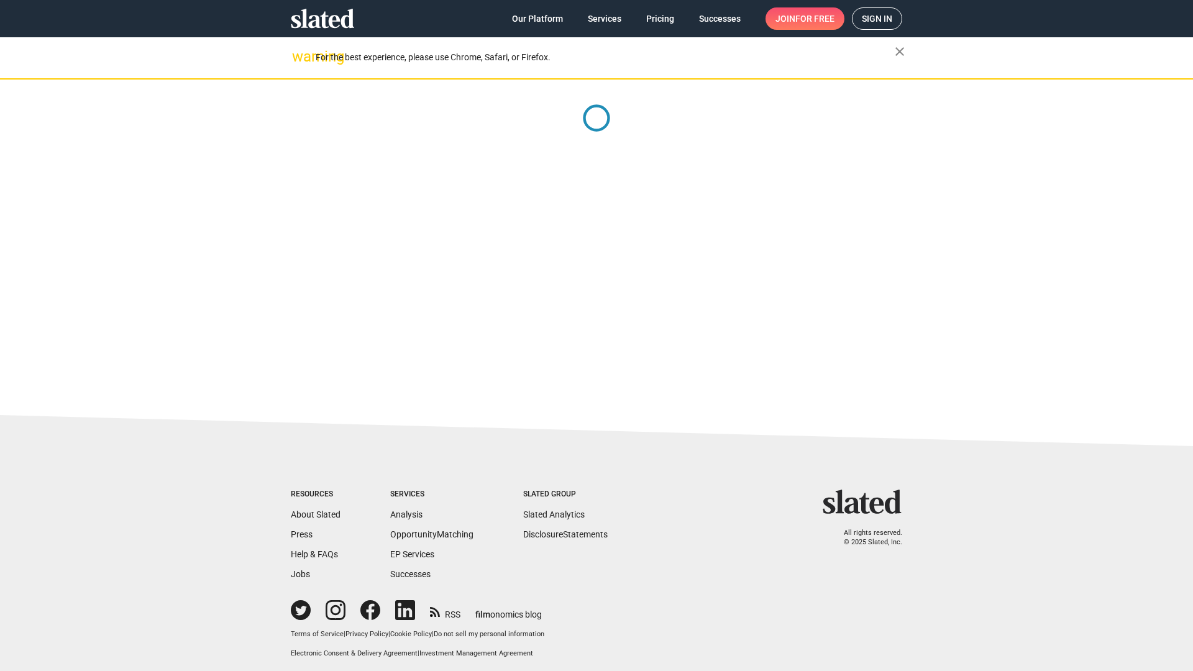 The height and width of the screenshot is (671, 1193). I want to click on span: for free, so click(815, 19).